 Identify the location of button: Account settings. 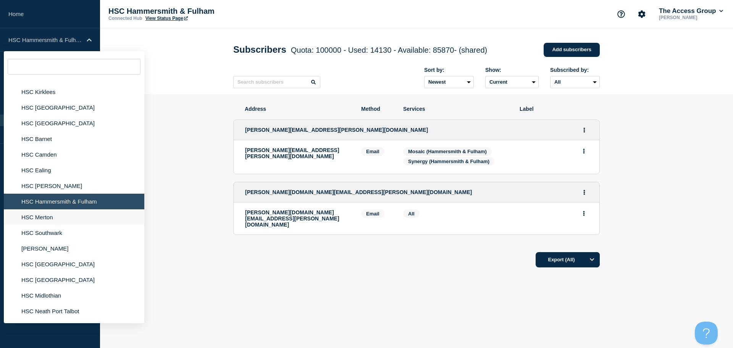
(642, 14).